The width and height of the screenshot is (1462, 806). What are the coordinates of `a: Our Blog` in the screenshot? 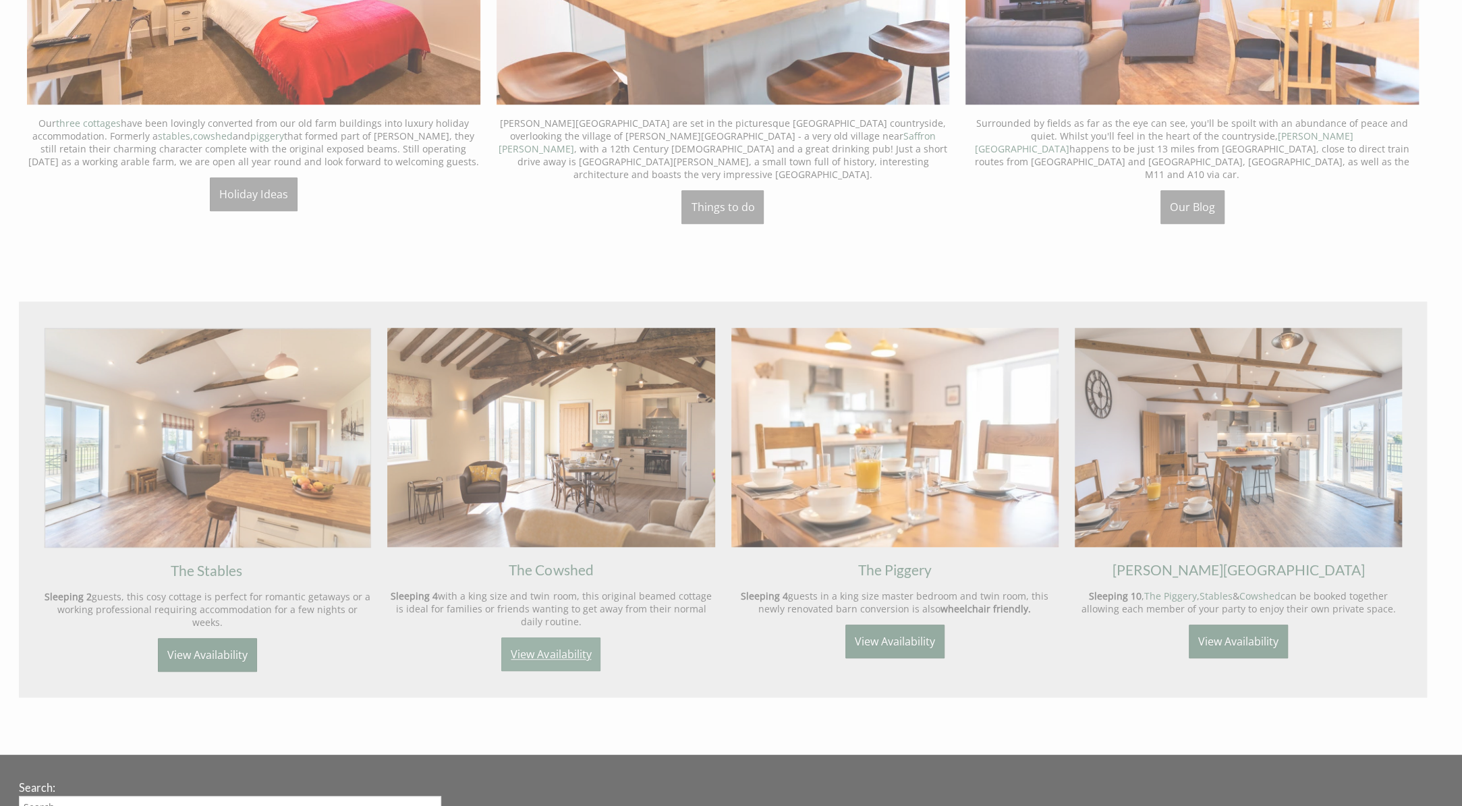 It's located at (1192, 207).